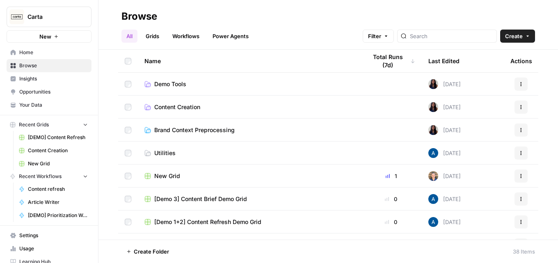 The width and height of the screenshot is (558, 263). What do you see at coordinates (433, 176) in the screenshot?
I see `img: 50s1itr6iuawd1zoxsc8bt0iyxwq` at bounding box center [433, 176].